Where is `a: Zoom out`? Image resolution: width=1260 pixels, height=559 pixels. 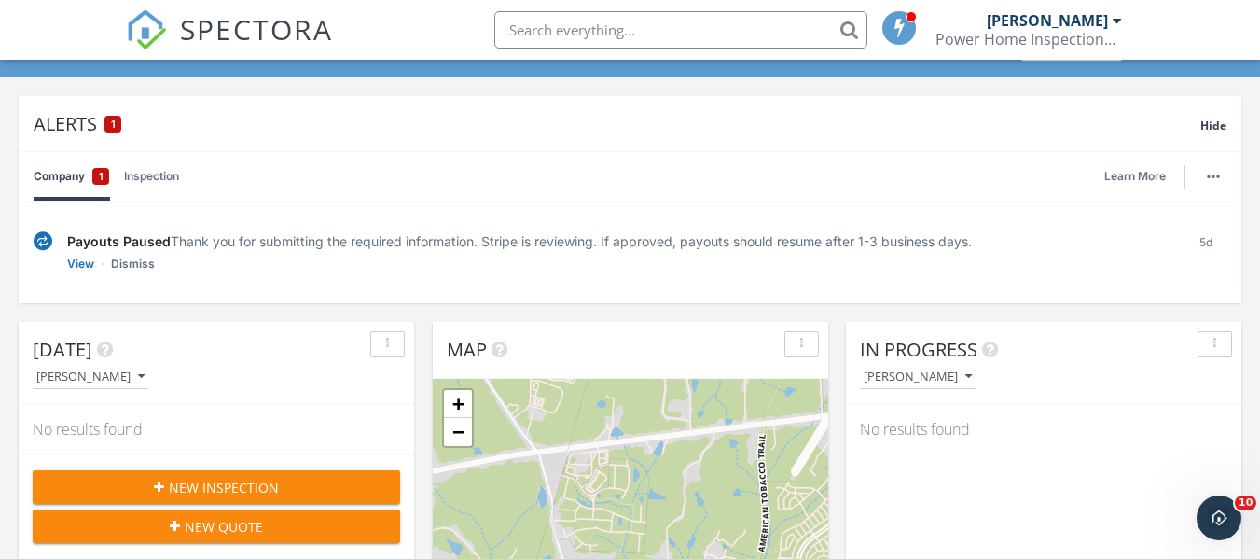 a: Zoom out is located at coordinates (458, 432).